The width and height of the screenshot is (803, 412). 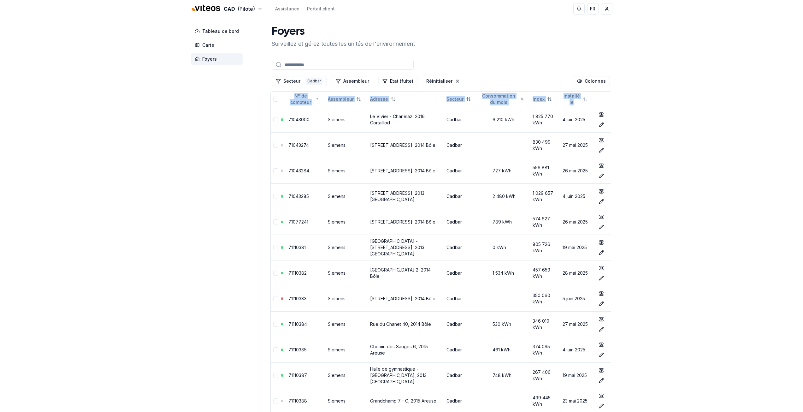 What do you see at coordinates (593, 9) in the screenshot?
I see `button: FR` at bounding box center [593, 9].